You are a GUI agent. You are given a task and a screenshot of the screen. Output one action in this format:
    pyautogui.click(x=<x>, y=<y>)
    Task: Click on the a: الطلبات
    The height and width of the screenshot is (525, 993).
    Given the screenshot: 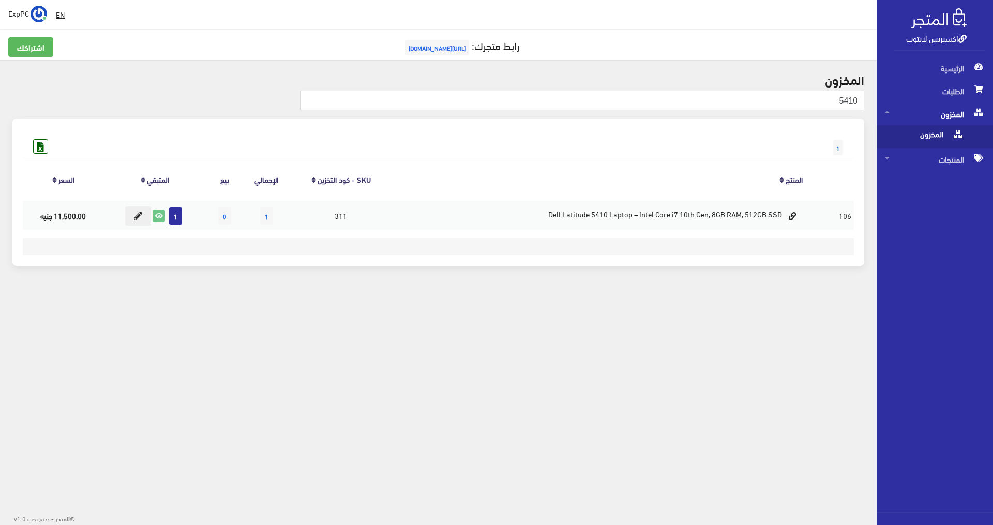 What is the action you would take?
    pyautogui.click(x=935, y=91)
    